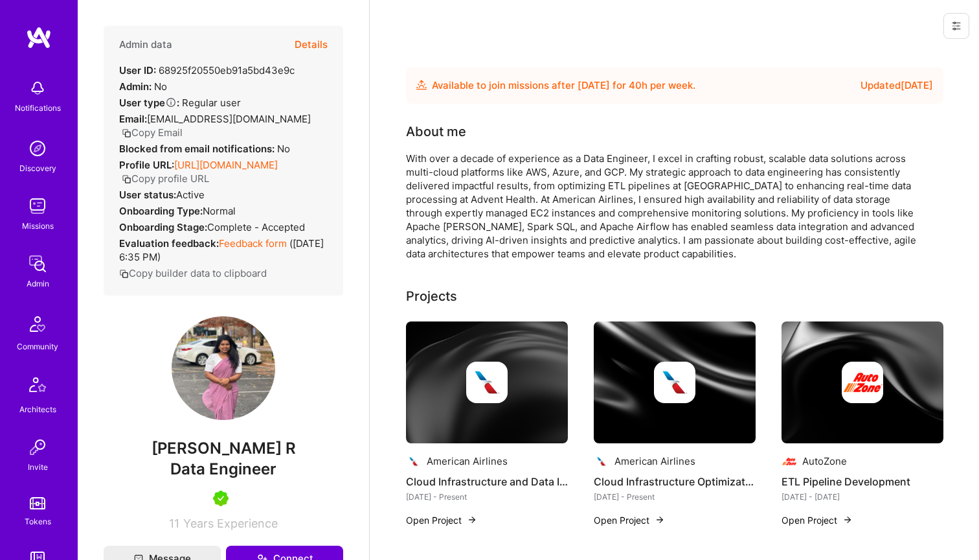 The height and width of the screenshot is (560, 979). Describe the element at coordinates (863, 481) in the screenshot. I see `h4: ETL Pipeline Development` at that location.